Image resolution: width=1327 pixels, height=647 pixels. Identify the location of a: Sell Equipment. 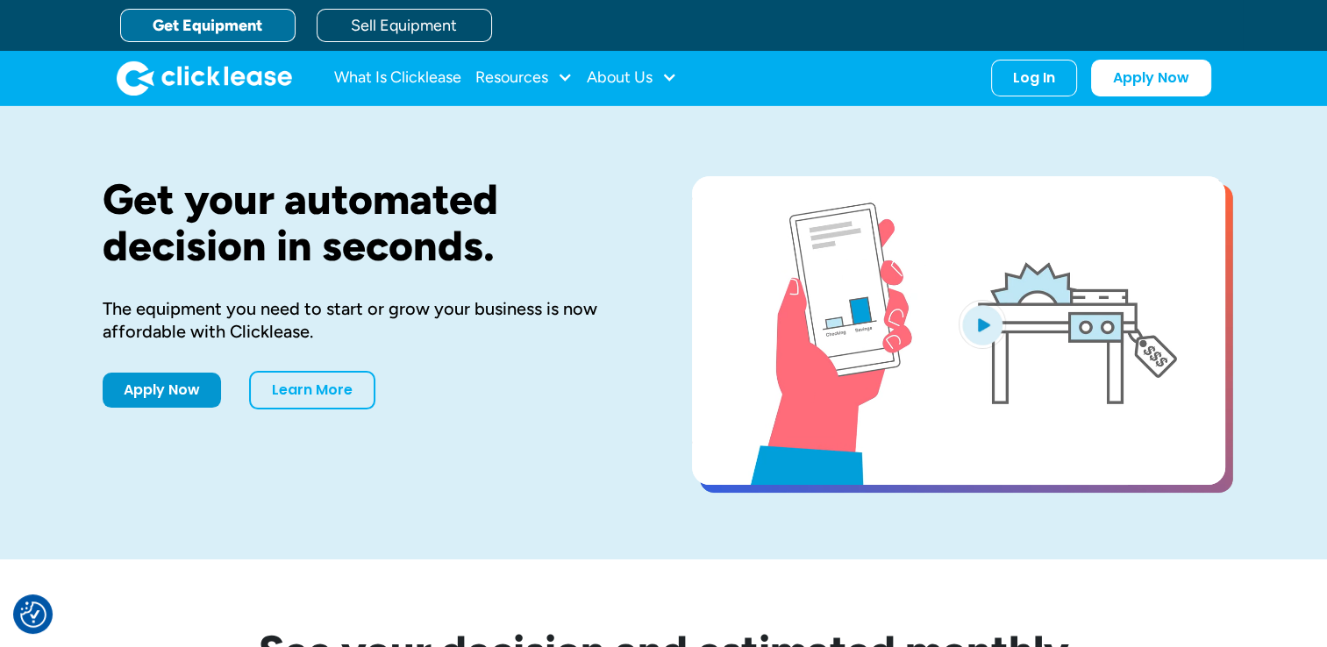
(404, 25).